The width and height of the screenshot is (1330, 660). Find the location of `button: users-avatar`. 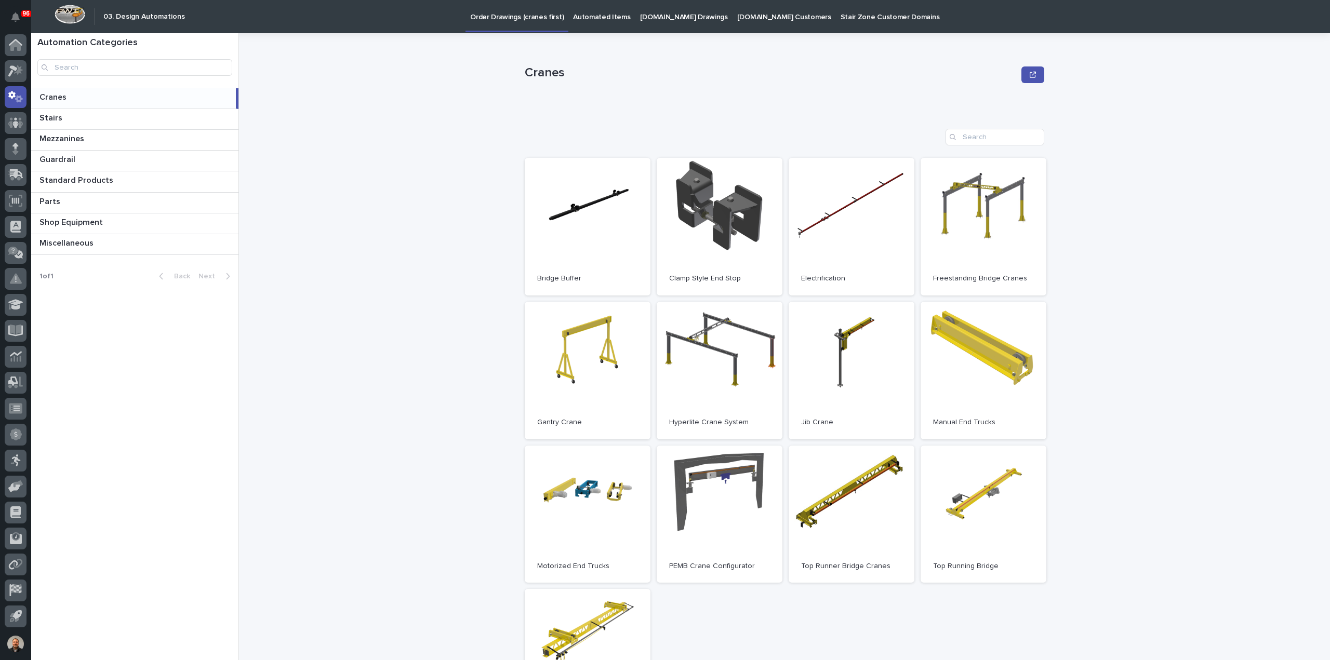

button: users-avatar is located at coordinates (16, 644).